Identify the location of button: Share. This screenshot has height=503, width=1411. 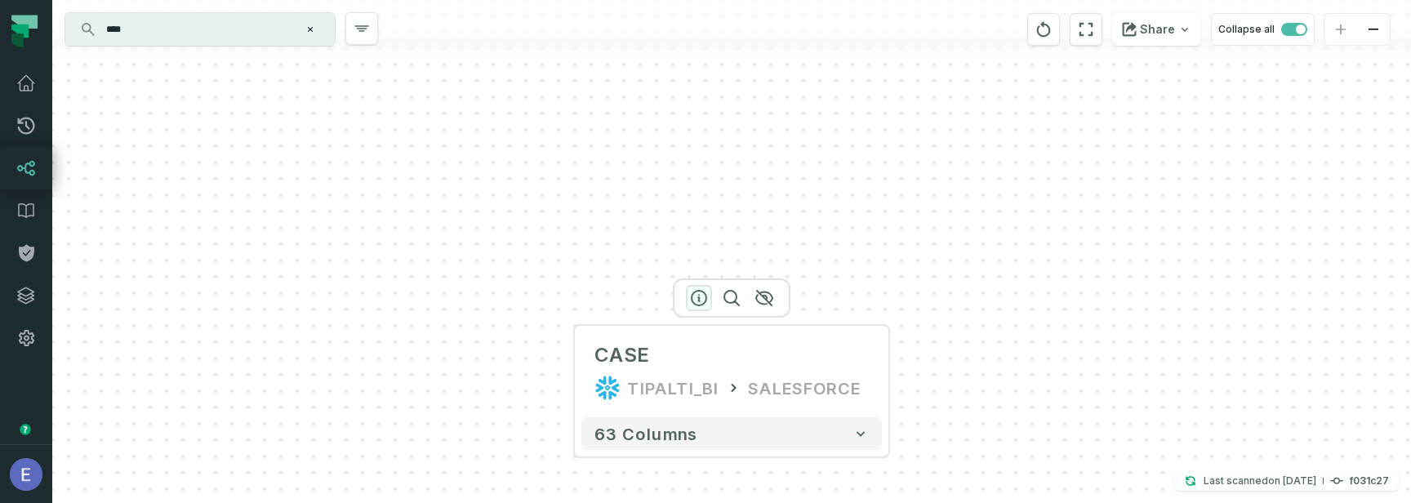
(1156, 29).